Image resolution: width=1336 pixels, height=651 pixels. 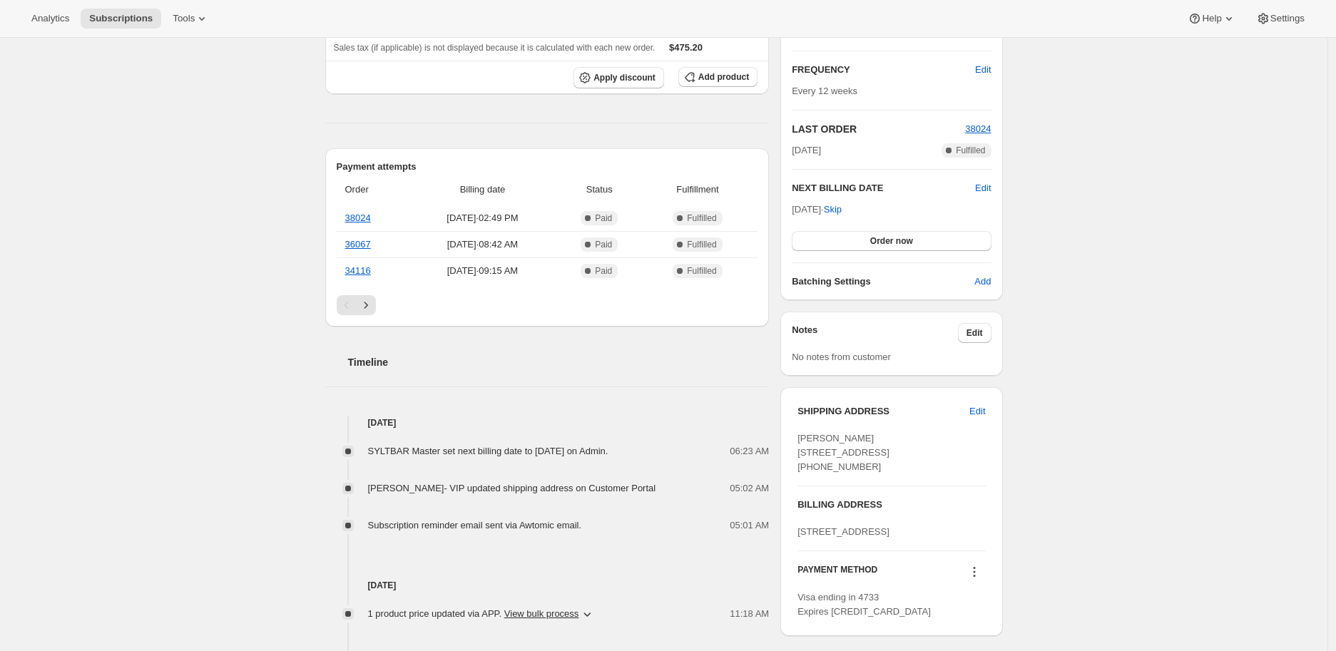 I want to click on span: Settings, so click(x=1288, y=19).